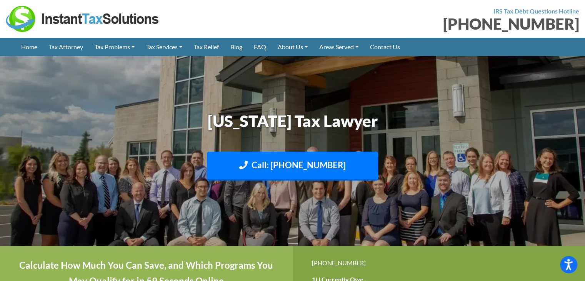 The image size is (585, 281). Describe the element at coordinates (385, 47) in the screenshot. I see `a: Contact Us` at that location.